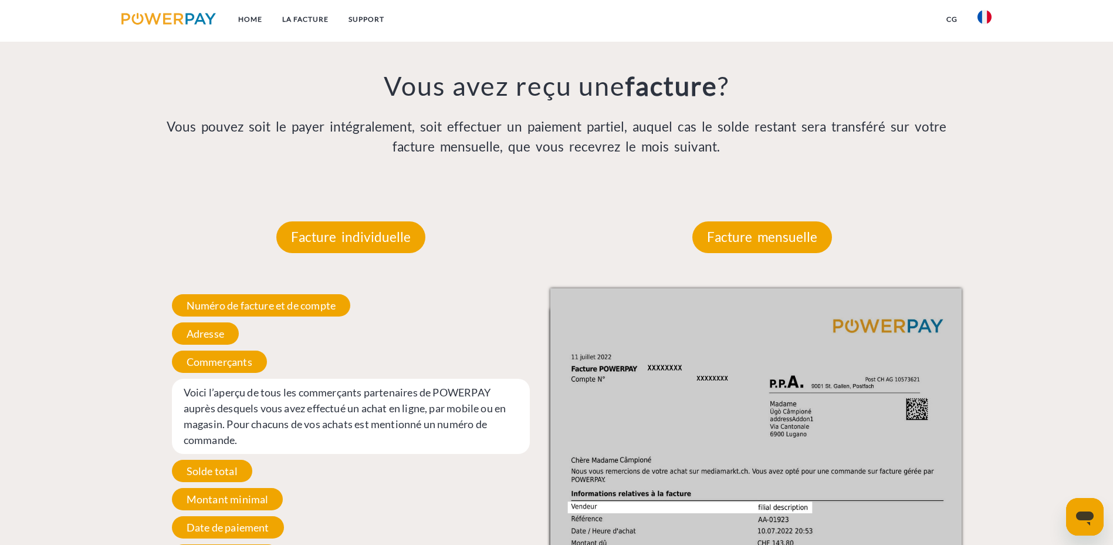  I want to click on span: Solde total, so click(212, 471).